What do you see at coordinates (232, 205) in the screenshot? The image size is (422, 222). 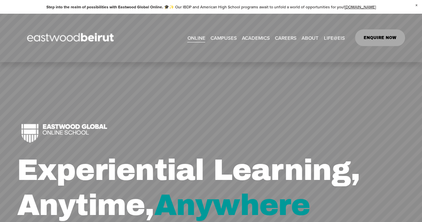 I see `span: Anywhere` at bounding box center [232, 205].